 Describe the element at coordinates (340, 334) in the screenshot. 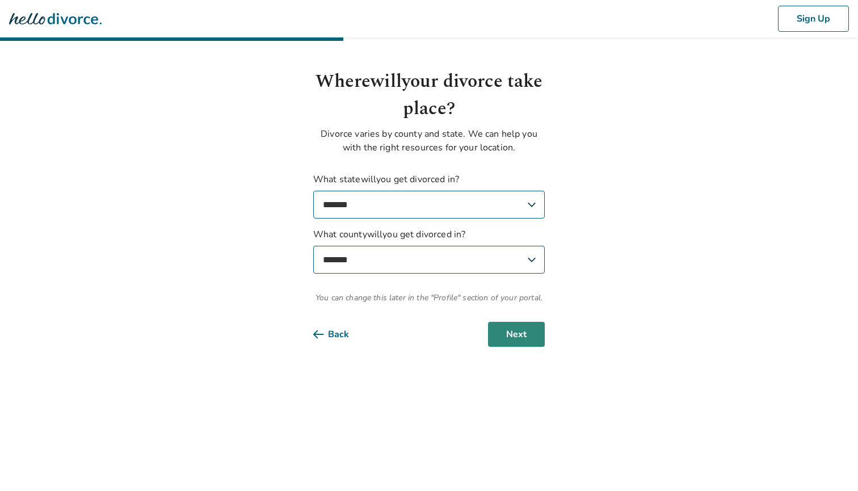

I see `button: Back` at that location.